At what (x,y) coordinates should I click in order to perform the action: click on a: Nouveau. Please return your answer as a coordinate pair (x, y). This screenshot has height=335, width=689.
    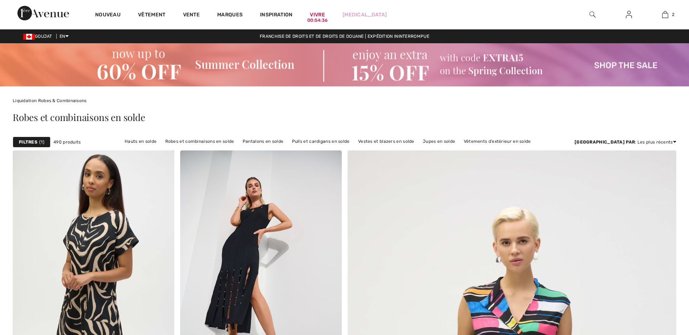
    Looking at the image, I should click on (108, 15).